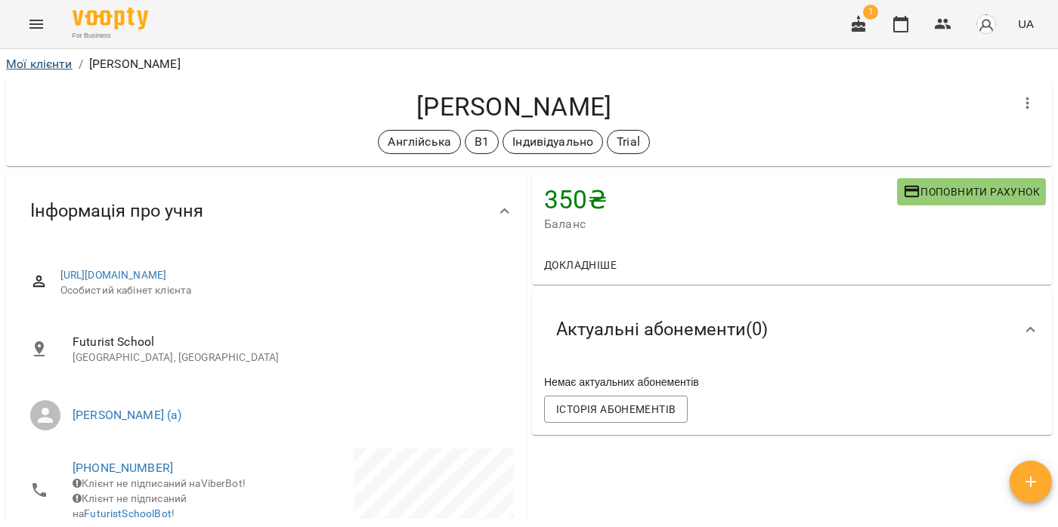  Describe the element at coordinates (580, 265) in the screenshot. I see `span: Докладніше` at that location.